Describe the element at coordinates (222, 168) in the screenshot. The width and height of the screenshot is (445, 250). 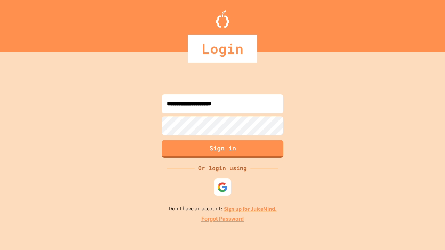
I see `div: Or login using` at that location.